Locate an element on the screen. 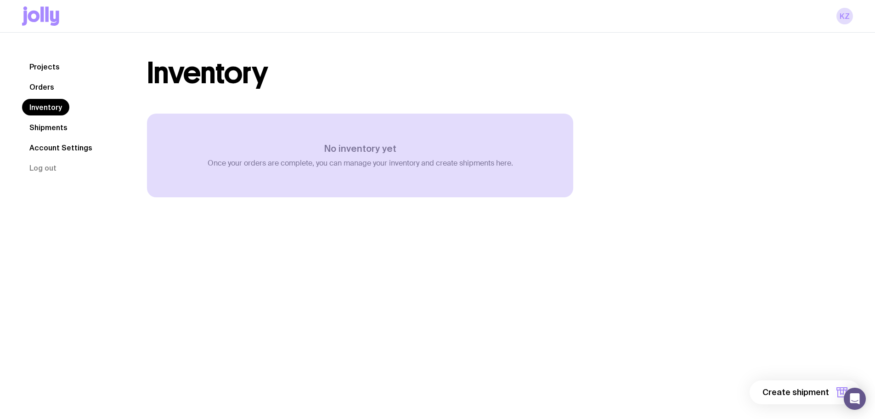 This screenshot has height=419, width=875. a: KZ is located at coordinates (845, 16).